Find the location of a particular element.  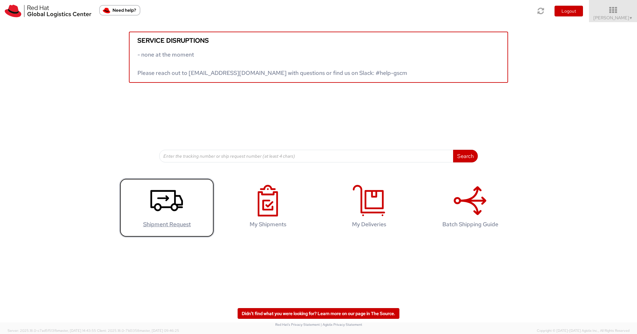

h4: My Shipments is located at coordinates (268, 224).